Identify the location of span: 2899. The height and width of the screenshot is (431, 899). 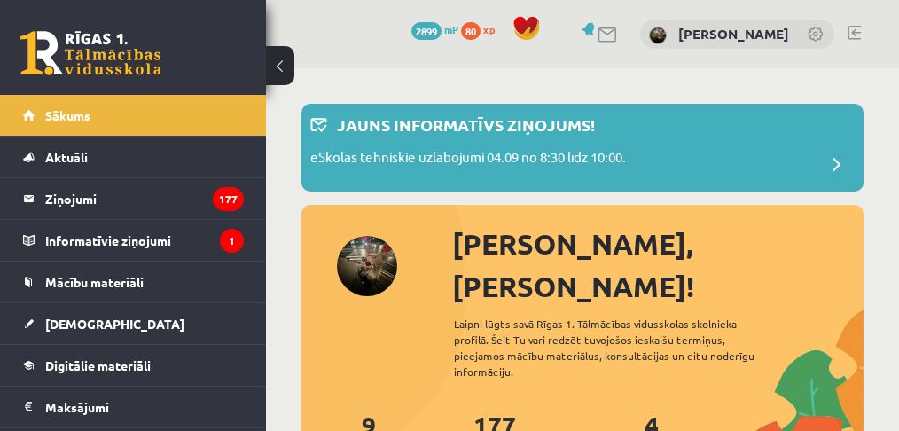
(426, 31).